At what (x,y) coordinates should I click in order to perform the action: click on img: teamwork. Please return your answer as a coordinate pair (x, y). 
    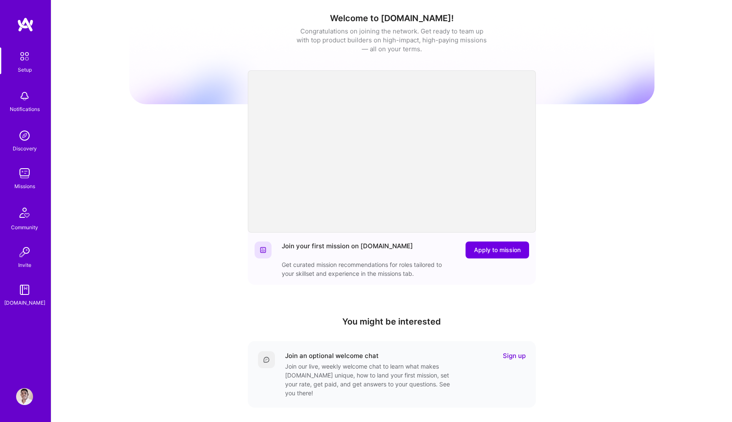
    Looking at the image, I should click on (25, 173).